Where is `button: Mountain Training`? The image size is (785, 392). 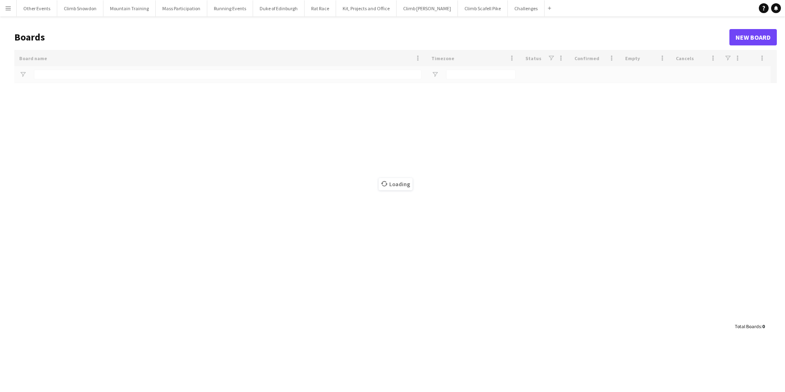
button: Mountain Training is located at coordinates (130, 8).